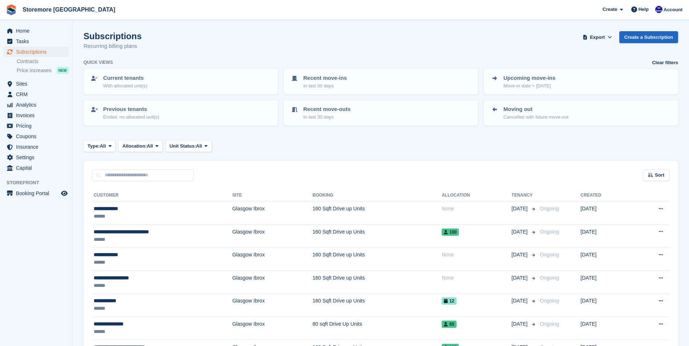  What do you see at coordinates (141, 146) in the screenshot?
I see `button: Allocation: All` at bounding box center [141, 146].